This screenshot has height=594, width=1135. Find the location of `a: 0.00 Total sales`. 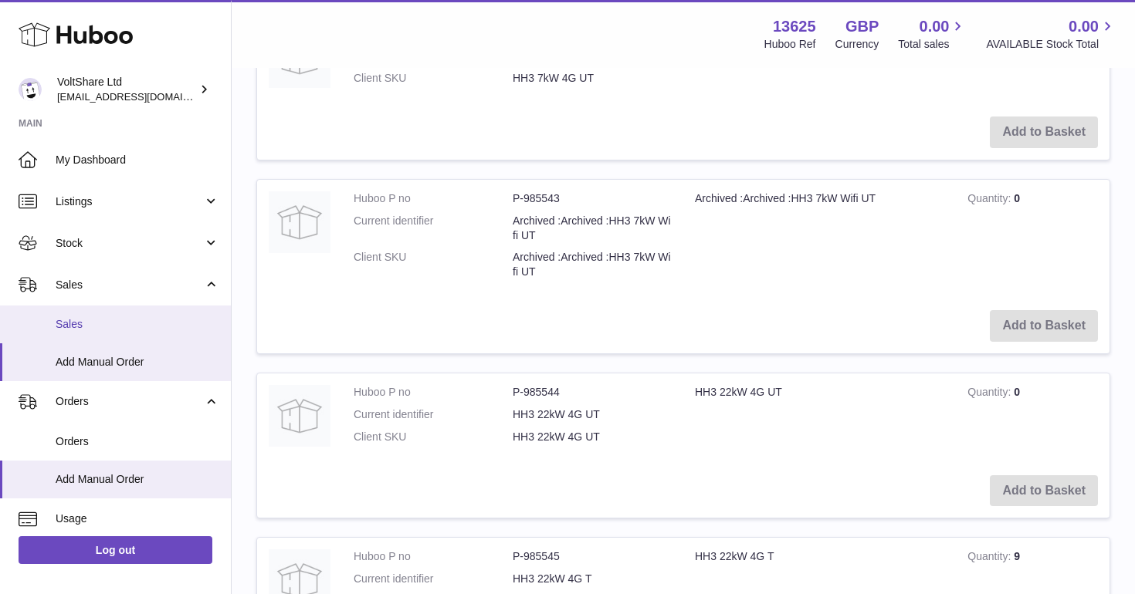

a: 0.00 Total sales is located at coordinates (932, 34).